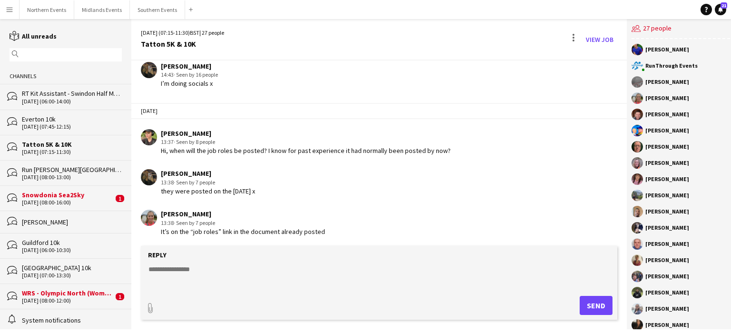 Image resolution: width=731 pixels, height=335 pixels. What do you see at coordinates (190, 83) in the screenshot?
I see `div: I’m doing socials x` at bounding box center [190, 83].